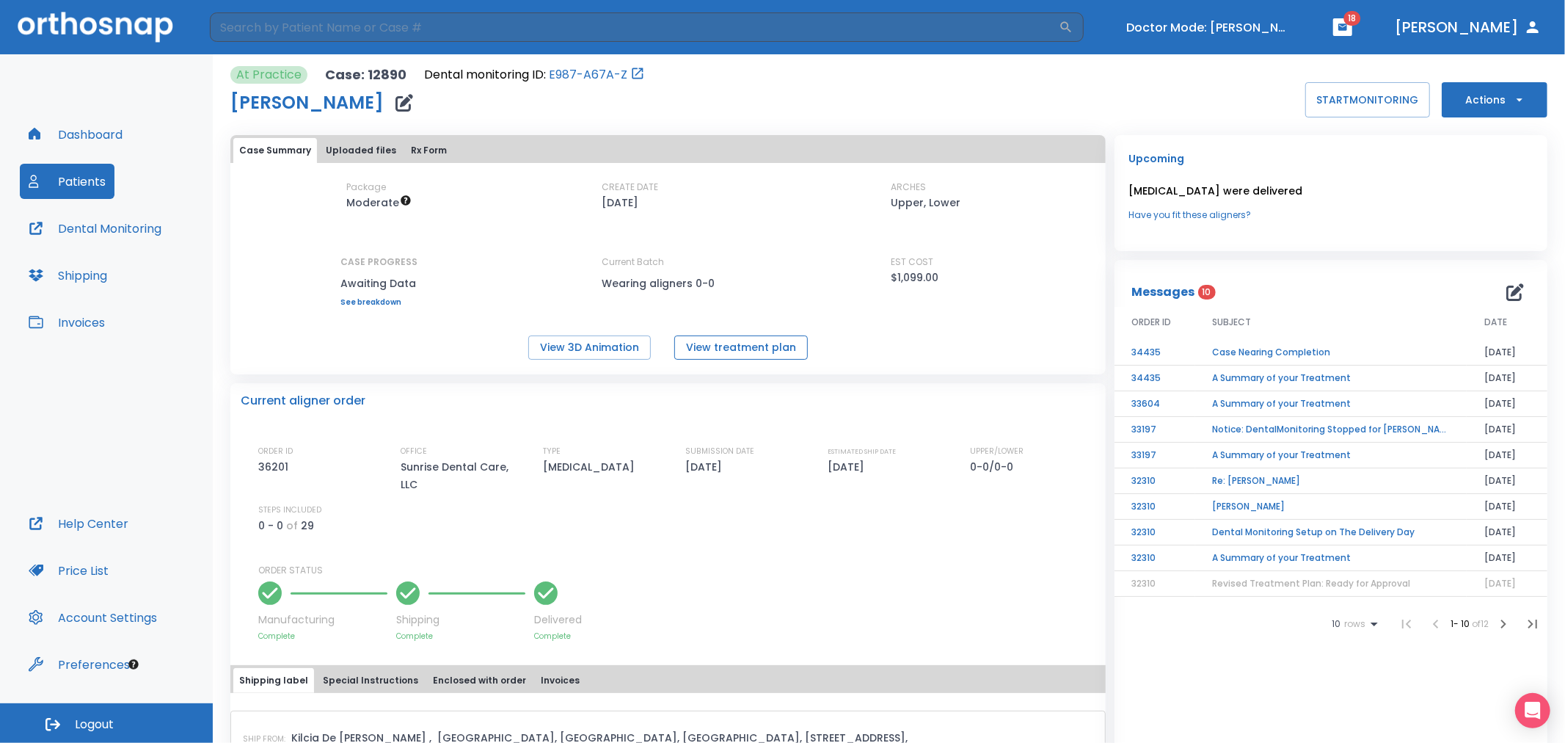 The width and height of the screenshot is (1565, 743). I want to click on button: Dashboard, so click(76, 134).